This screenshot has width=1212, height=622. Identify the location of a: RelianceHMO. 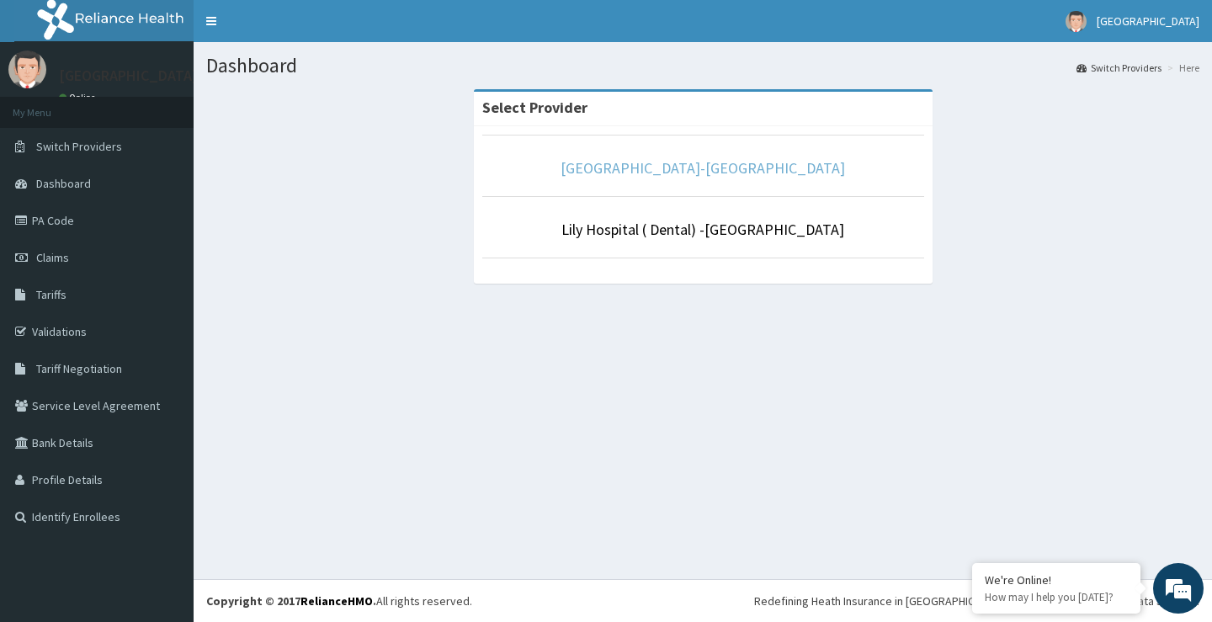
(337, 601).